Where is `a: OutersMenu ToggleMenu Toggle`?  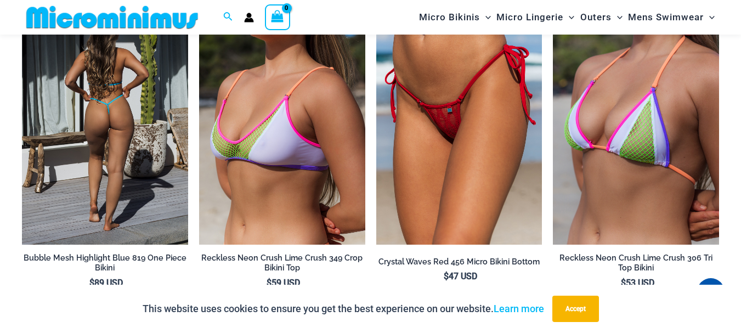
a: OutersMenu ToggleMenu Toggle is located at coordinates (601, 17).